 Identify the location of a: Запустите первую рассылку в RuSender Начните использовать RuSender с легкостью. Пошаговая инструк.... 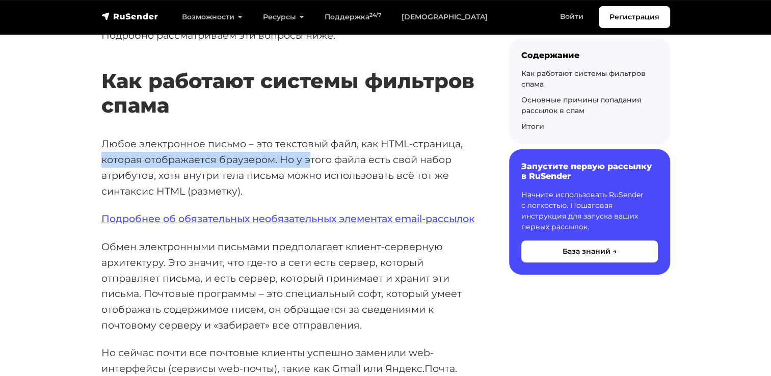
(590, 212).